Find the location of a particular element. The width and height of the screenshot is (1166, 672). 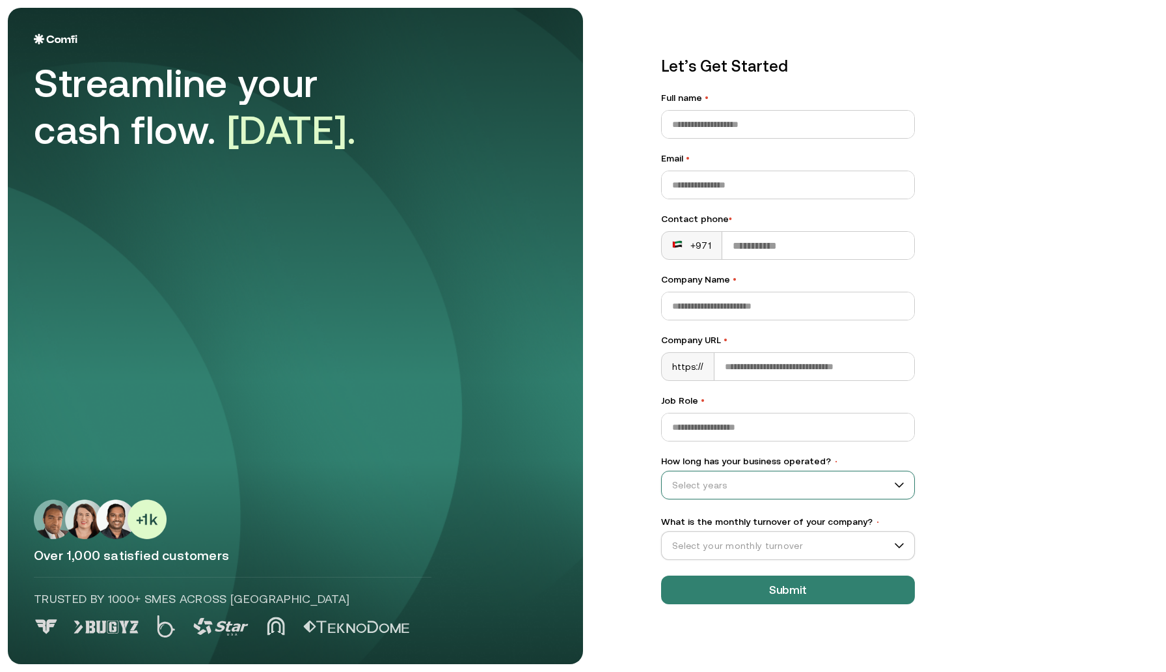

div: +971 is located at coordinates (692, 245).